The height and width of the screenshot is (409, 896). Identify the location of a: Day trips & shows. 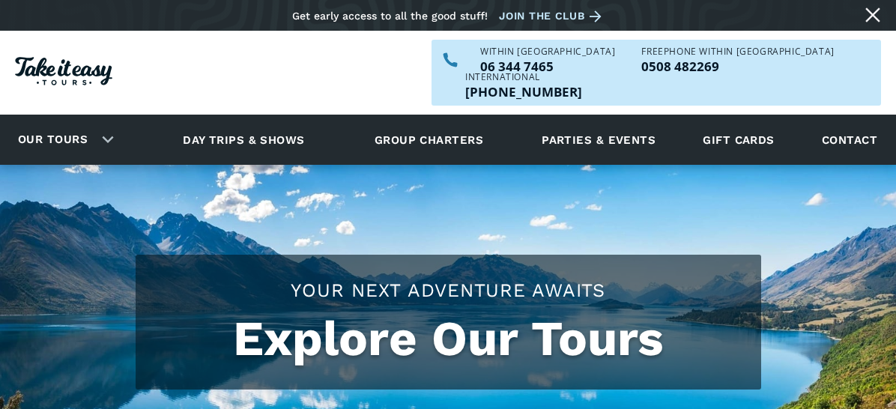
(243, 139).